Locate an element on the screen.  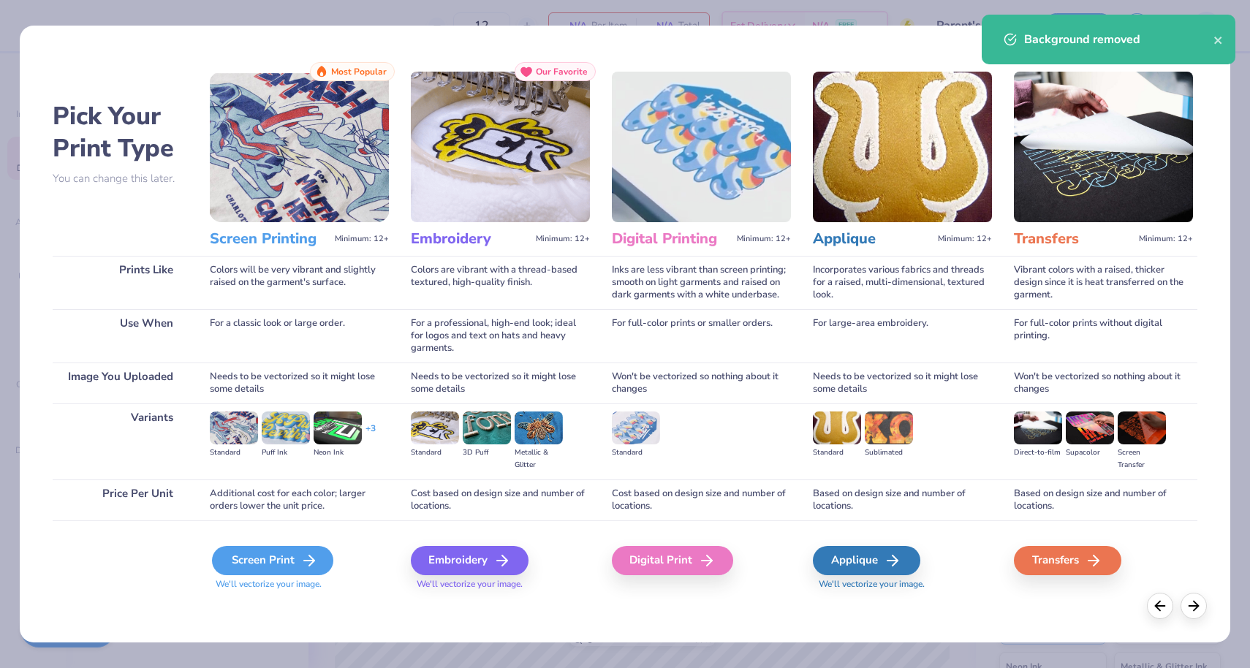
div: Screen Print is located at coordinates (273, 561).